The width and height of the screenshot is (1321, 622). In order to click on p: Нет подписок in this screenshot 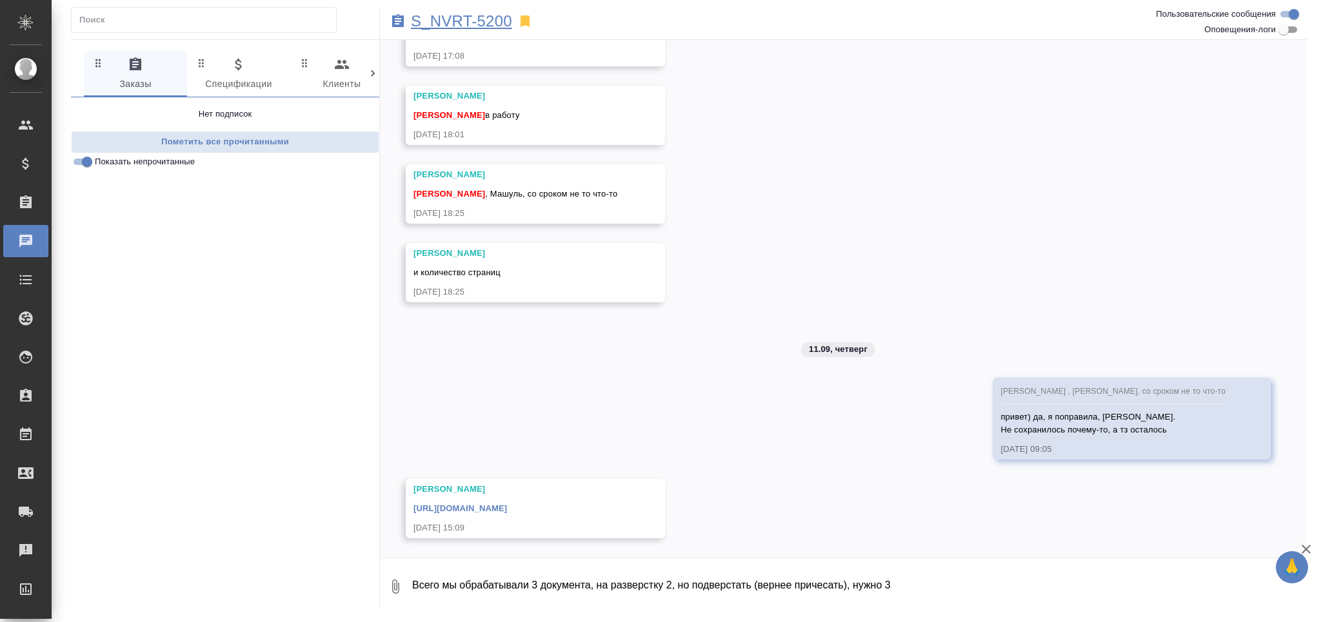, I will do `click(225, 114)`.